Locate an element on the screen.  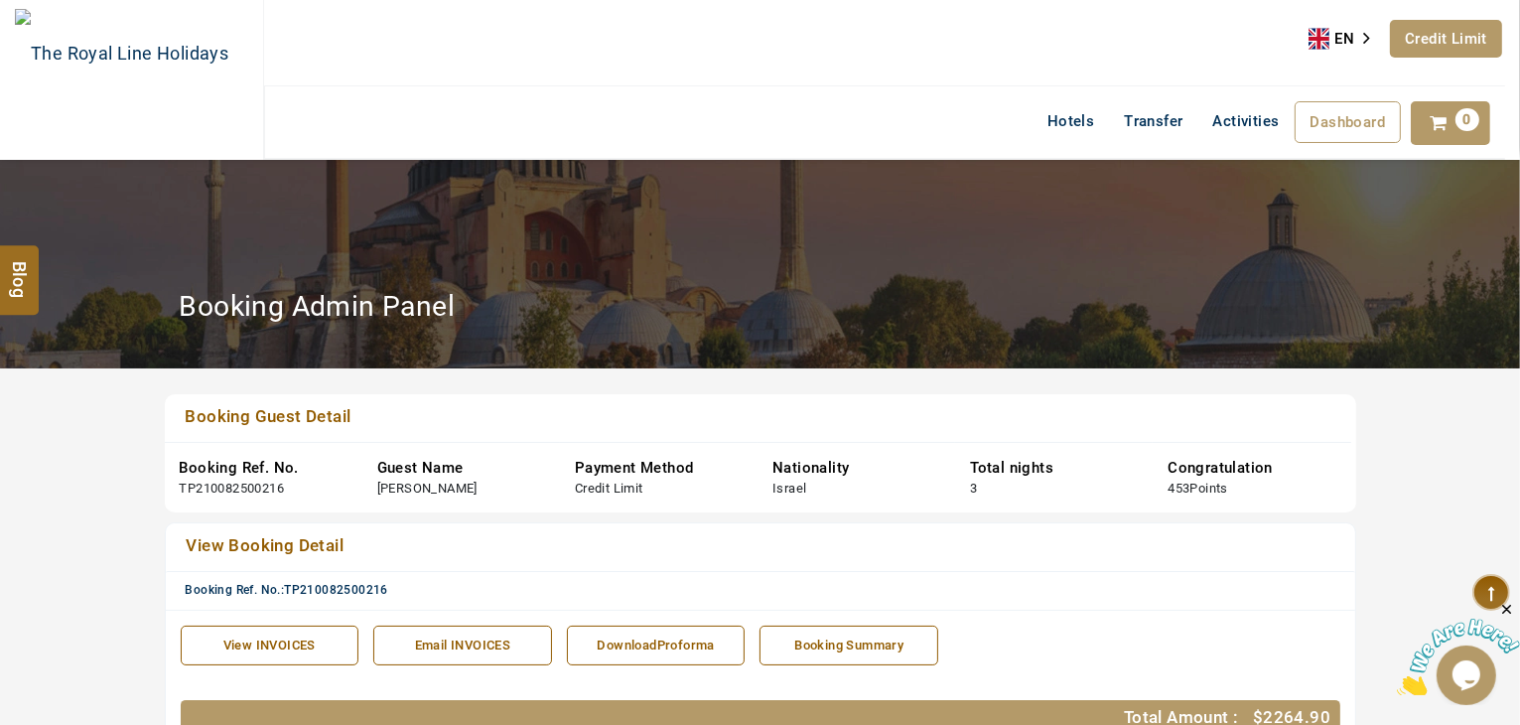
a: Activities is located at coordinates (1246, 121).